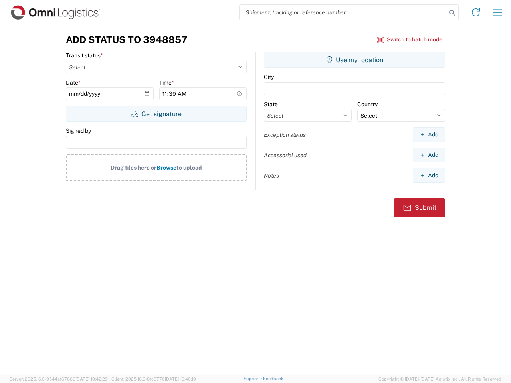  I want to click on button: Get signature, so click(156, 114).